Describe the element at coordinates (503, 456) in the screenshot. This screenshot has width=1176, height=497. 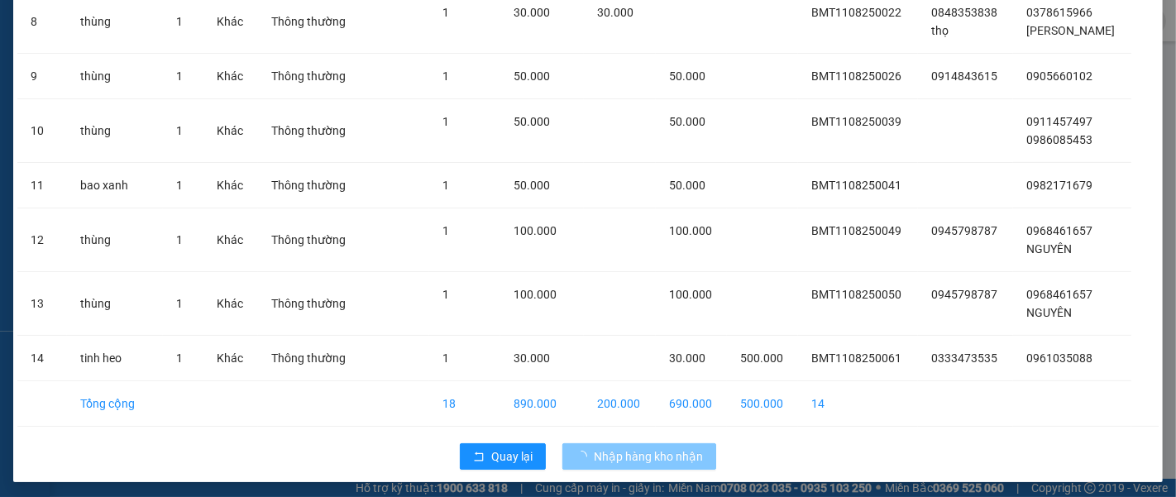
I see `button: rollbackQuay lại` at that location.